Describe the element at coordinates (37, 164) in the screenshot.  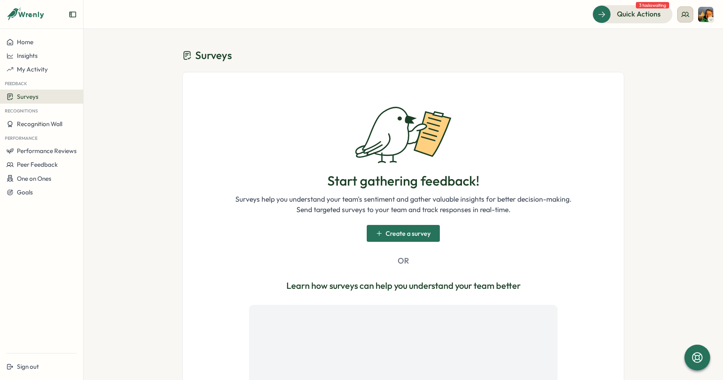
I see `span: Peer Feedback` at that location.